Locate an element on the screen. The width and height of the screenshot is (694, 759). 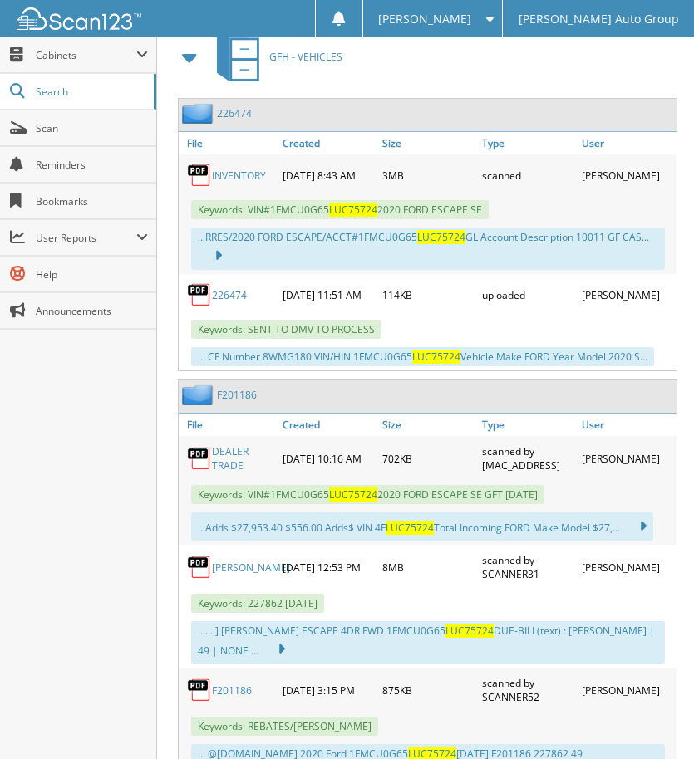
img: scan123-logo-white.svg is located at coordinates (79, 18).